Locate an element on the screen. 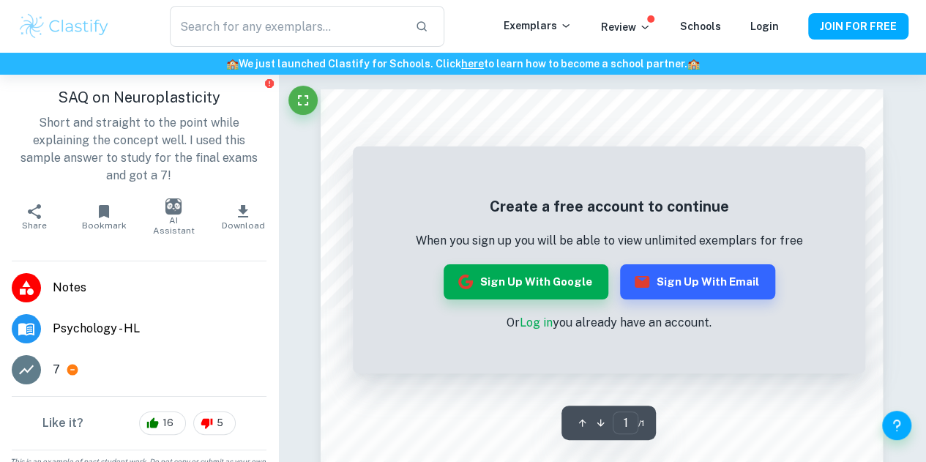  div: 16 is located at coordinates (163, 423).